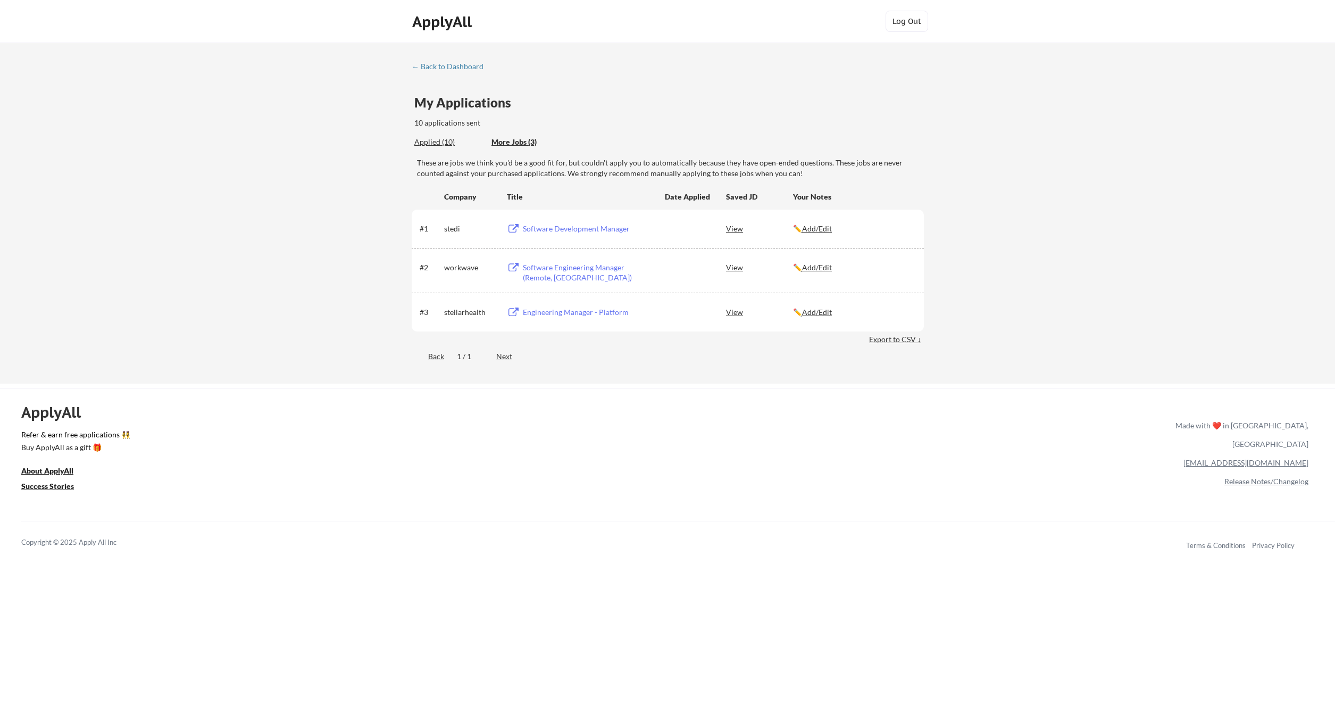 This screenshot has height=721, width=1335. Describe the element at coordinates (55, 472) in the screenshot. I see `a: About ApplyAll` at that location.